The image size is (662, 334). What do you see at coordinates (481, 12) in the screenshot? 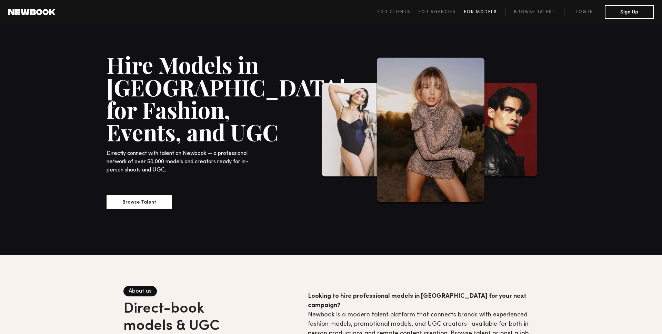
I see `span: For Models` at bounding box center [481, 12].